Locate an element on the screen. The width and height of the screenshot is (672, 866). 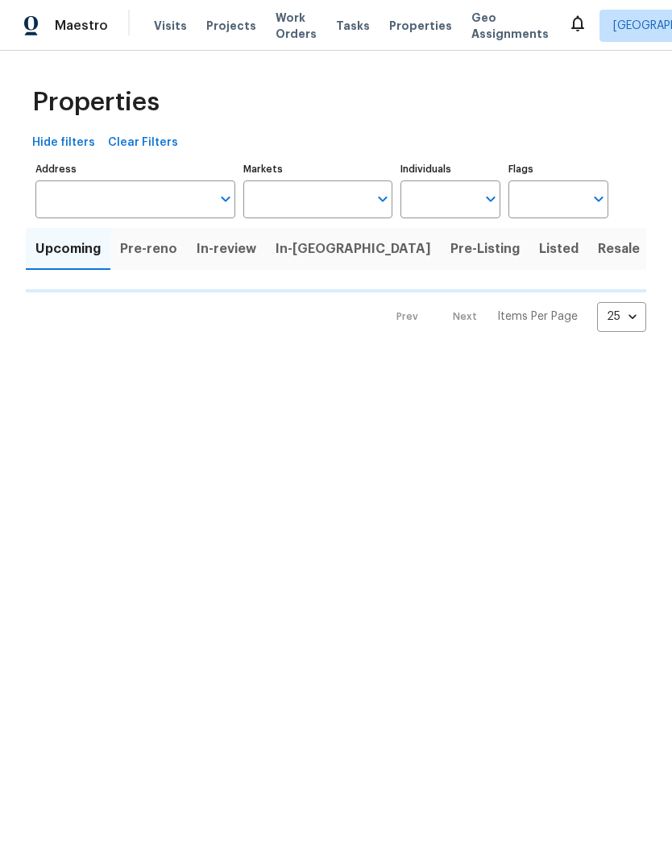
button: Clear Filters is located at coordinates (143, 143).